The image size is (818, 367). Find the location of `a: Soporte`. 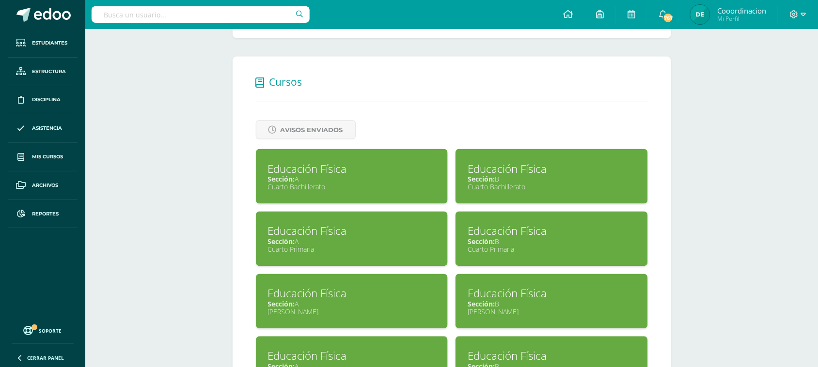

a: Soporte is located at coordinates (43, 330).